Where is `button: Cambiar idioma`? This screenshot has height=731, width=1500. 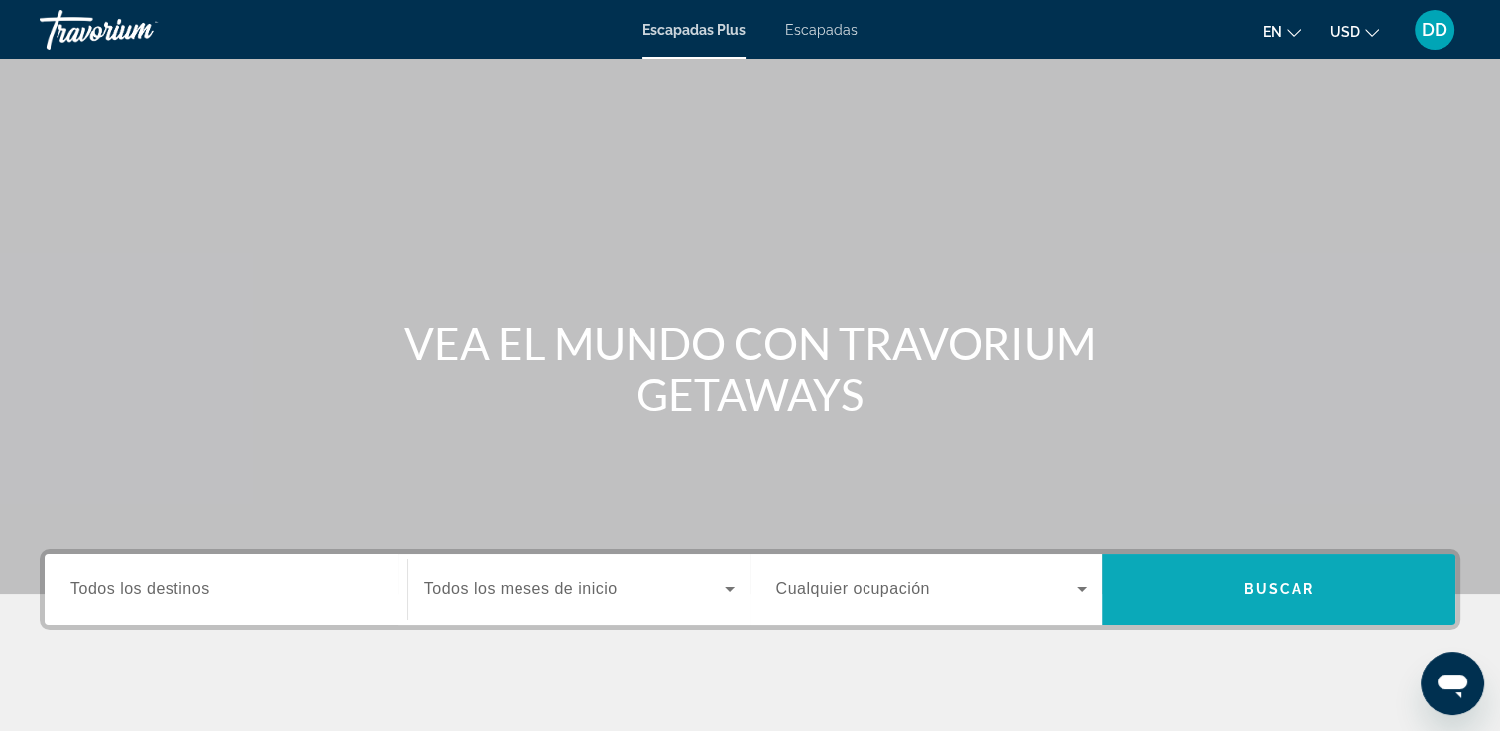
button: Cambiar idioma is located at coordinates (1282, 31).